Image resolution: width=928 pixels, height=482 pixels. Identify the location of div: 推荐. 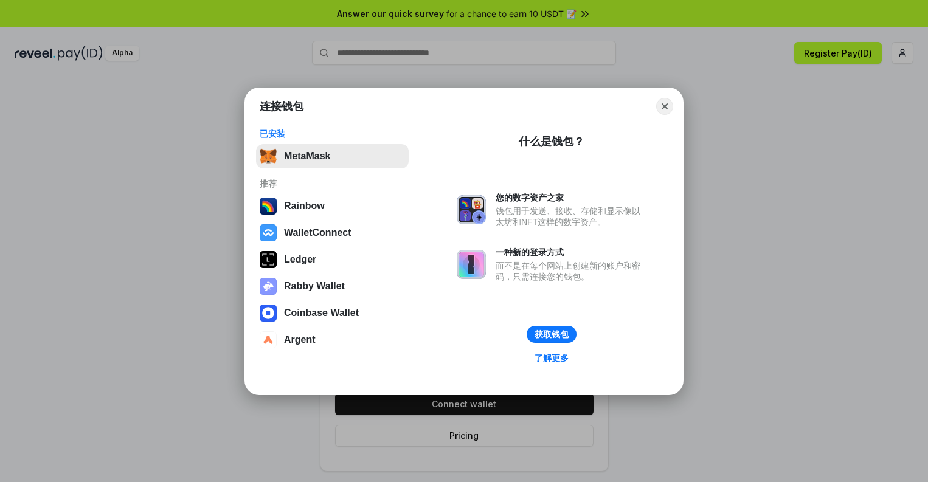
(332, 184).